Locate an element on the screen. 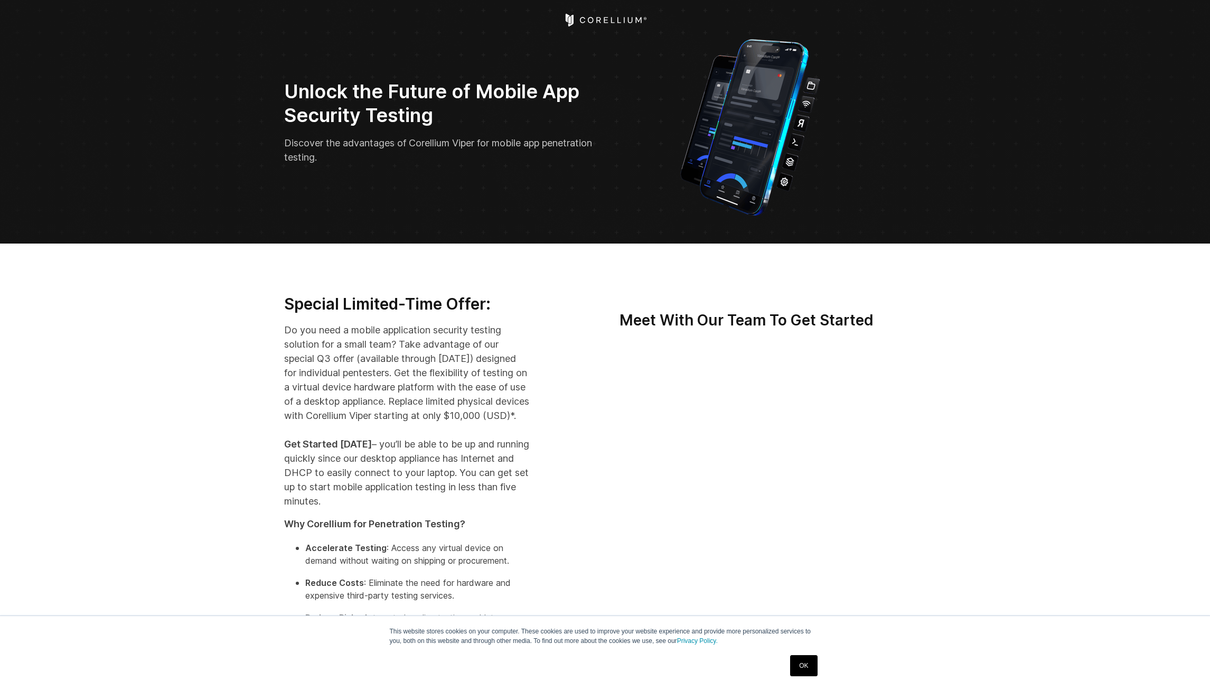 The height and width of the screenshot is (690, 1210). p: This website stores cookies on your computer. These cookies are used to improve your website expe... is located at coordinates (605, 636).